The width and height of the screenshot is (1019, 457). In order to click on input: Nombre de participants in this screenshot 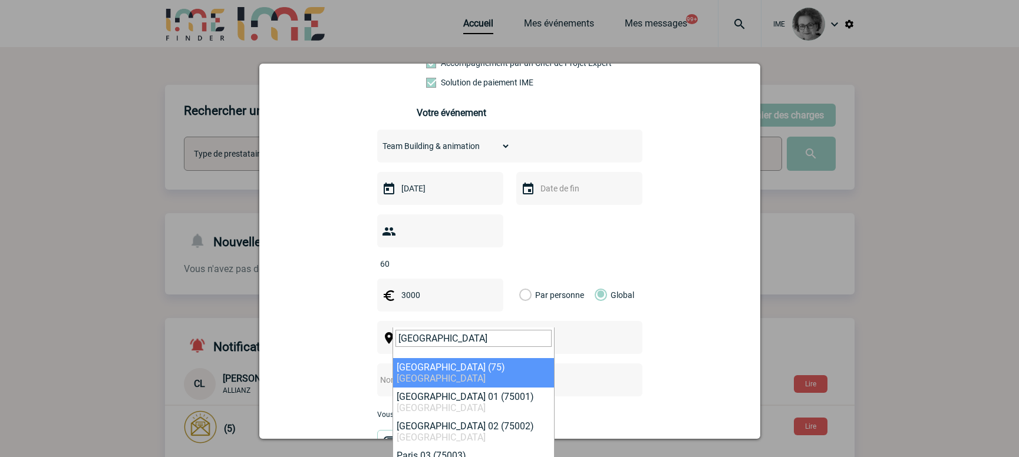, I will do `click(433, 264)`.